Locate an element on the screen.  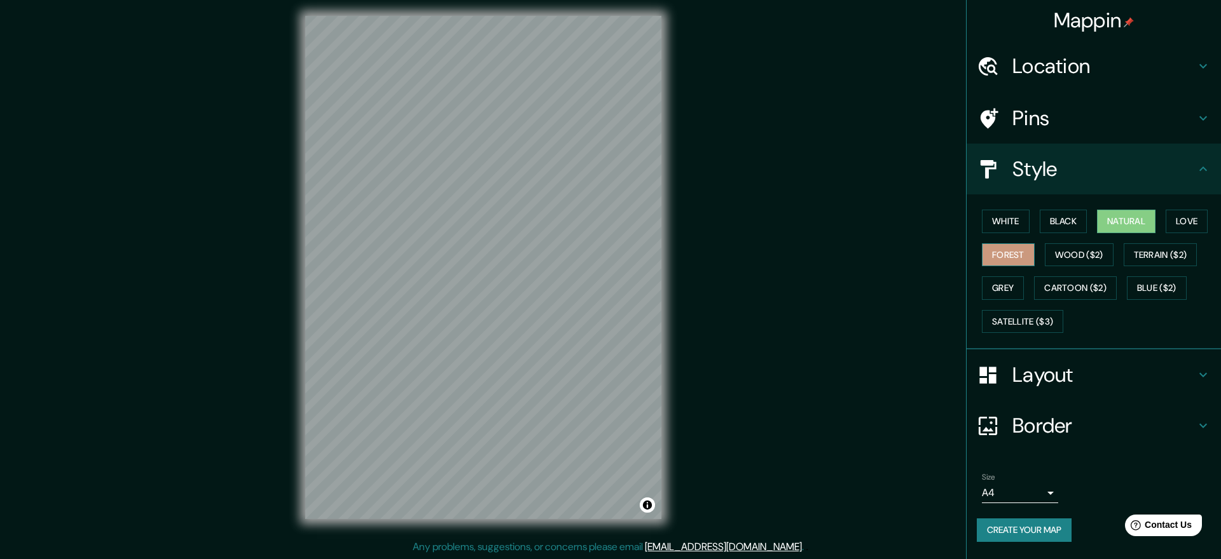
img: pin-icon.png is located at coordinates (1128, 22).